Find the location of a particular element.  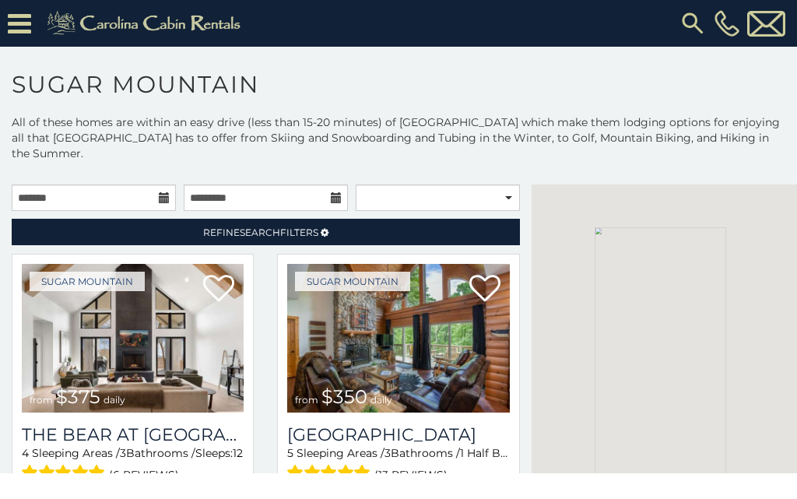

img: Khaki-logo.png is located at coordinates (146, 23).